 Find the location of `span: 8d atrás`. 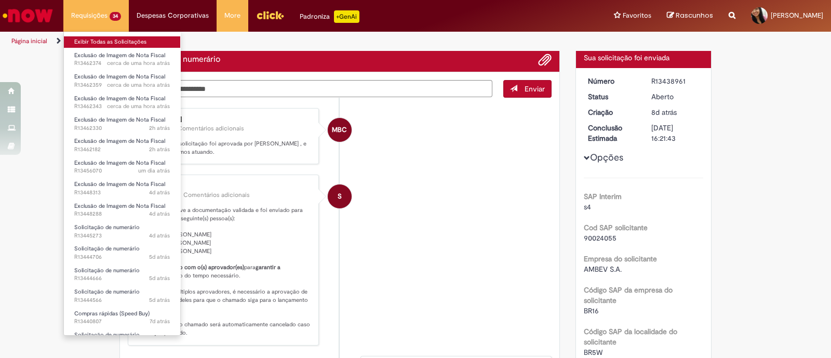

span: 8d atrás is located at coordinates (664, 112).